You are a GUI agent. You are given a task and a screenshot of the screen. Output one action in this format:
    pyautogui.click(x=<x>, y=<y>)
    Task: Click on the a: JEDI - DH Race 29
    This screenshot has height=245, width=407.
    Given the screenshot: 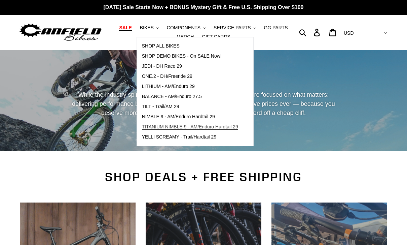 What is the action you would take?
    pyautogui.click(x=190, y=66)
    